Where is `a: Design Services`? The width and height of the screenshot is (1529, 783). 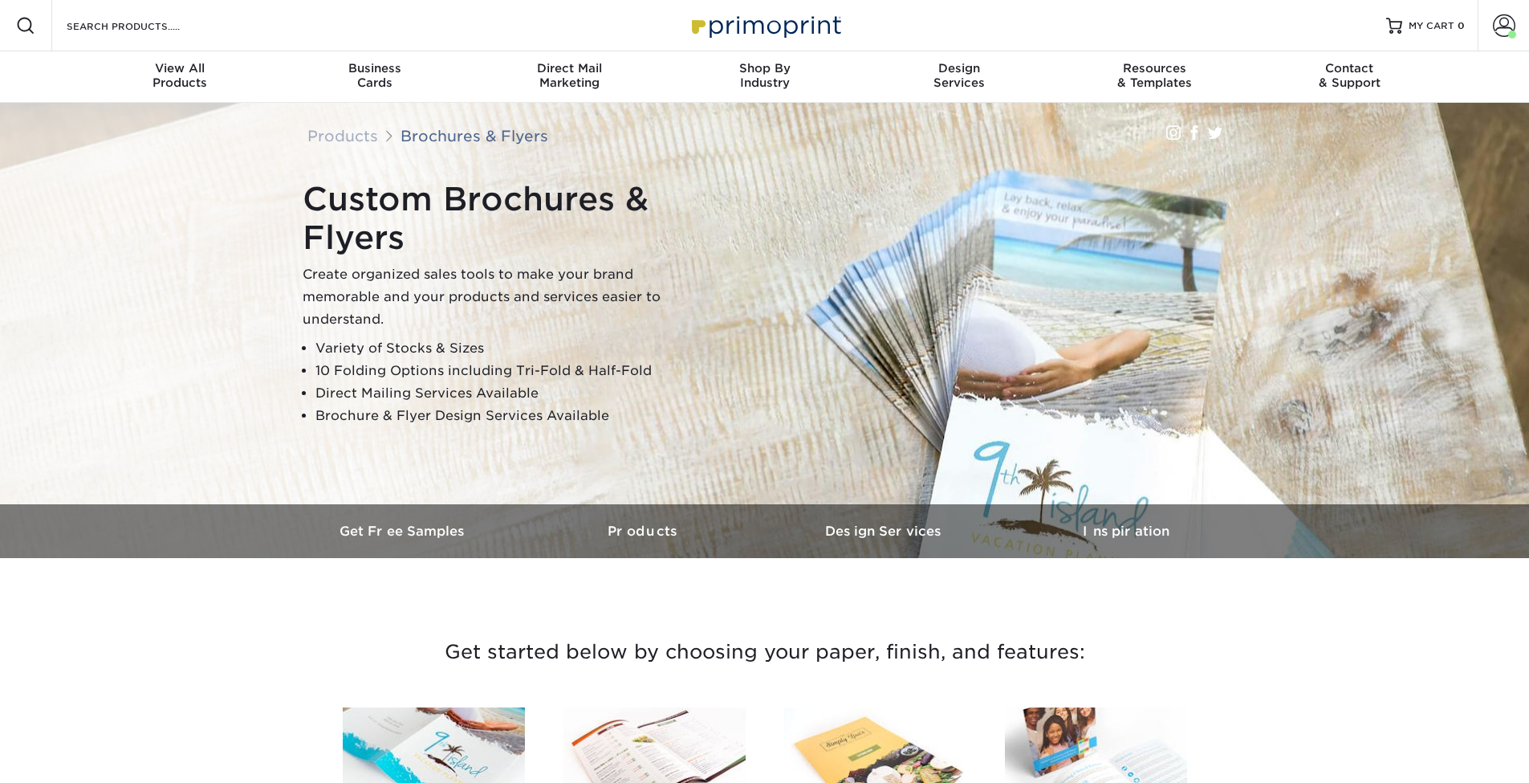 a: Design Services is located at coordinates (885, 531).